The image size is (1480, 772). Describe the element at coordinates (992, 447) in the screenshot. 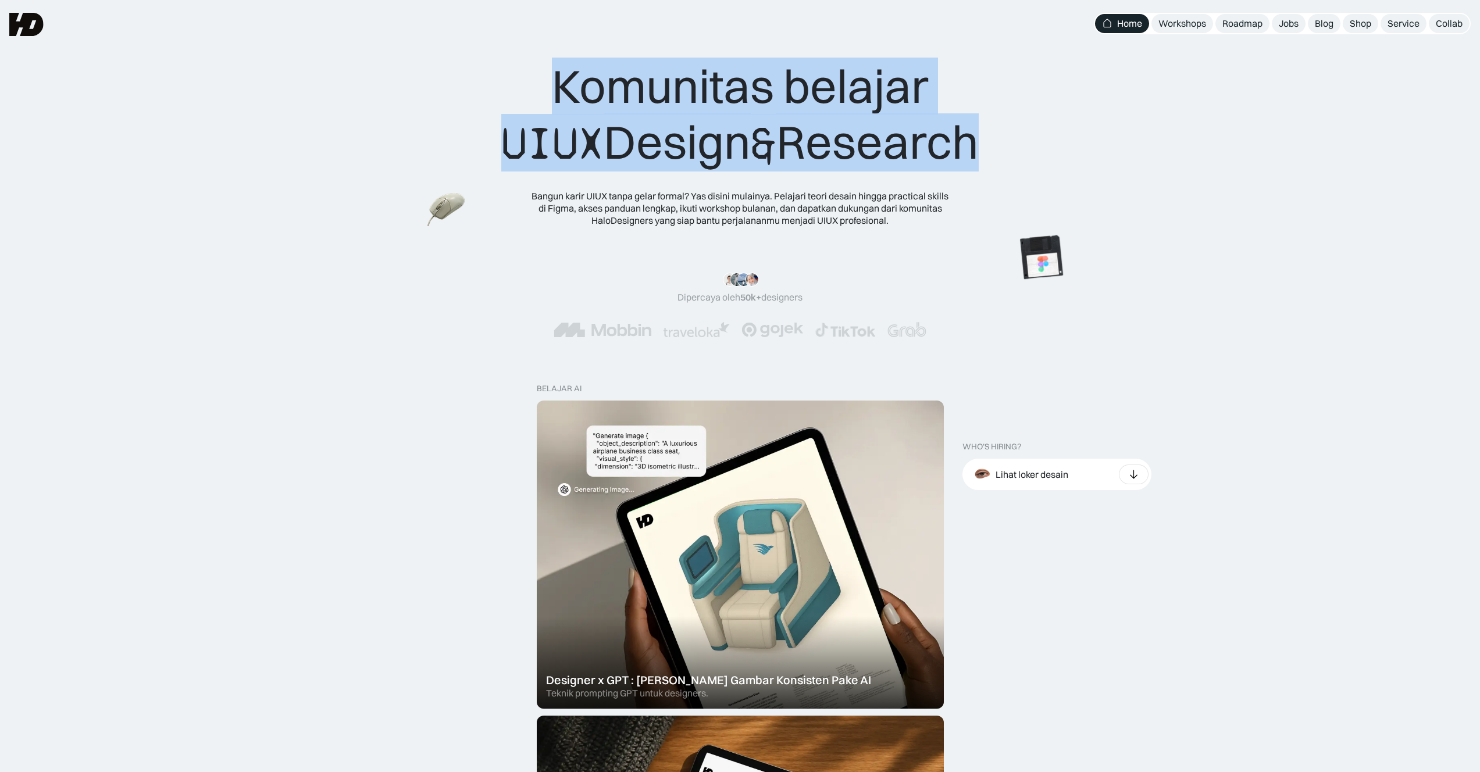

I see `div: WHO’S HIRING?` at that location.